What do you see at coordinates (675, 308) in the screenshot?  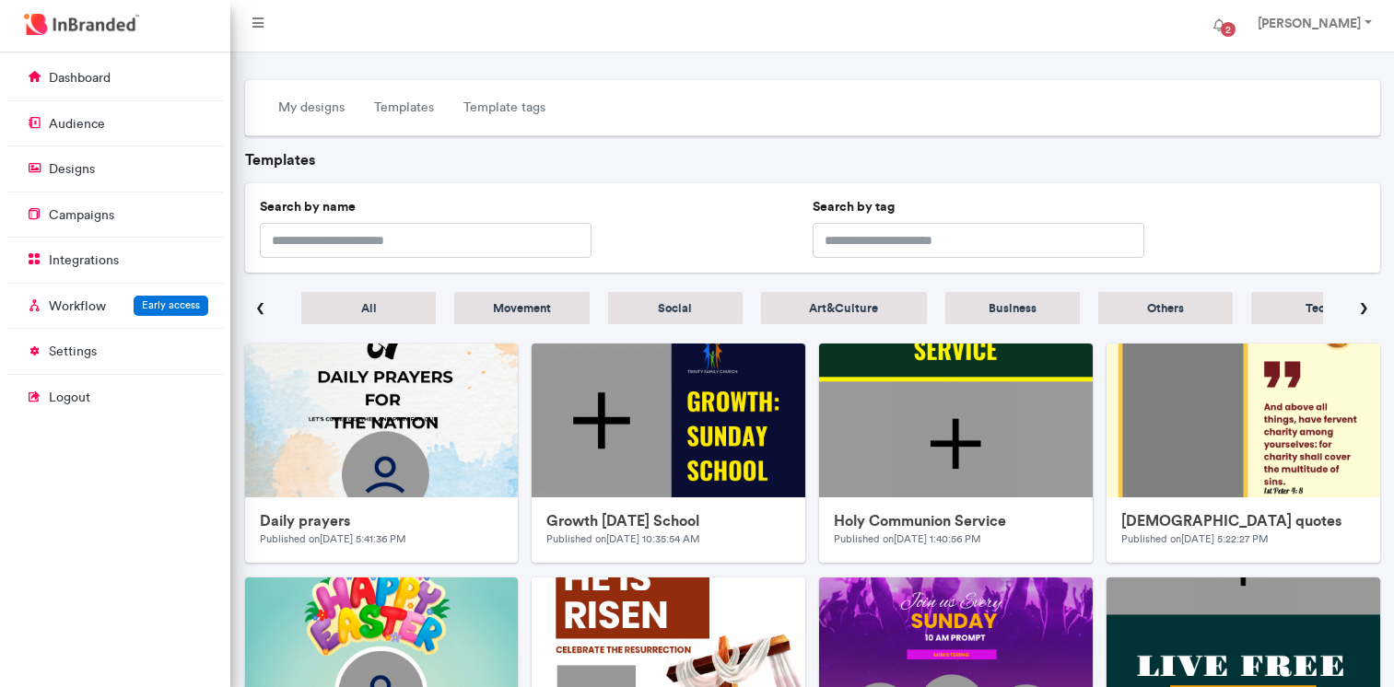 I see `a: Social` at bounding box center [675, 308].